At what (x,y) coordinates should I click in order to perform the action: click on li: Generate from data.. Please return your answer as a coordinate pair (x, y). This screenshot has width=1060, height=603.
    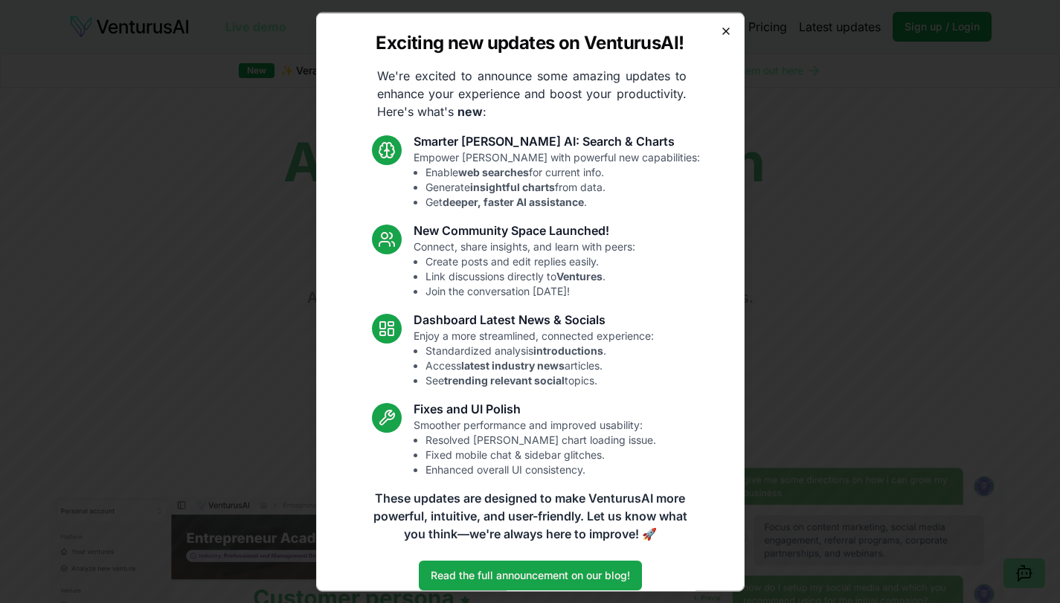
    Looking at the image, I should click on (562, 187).